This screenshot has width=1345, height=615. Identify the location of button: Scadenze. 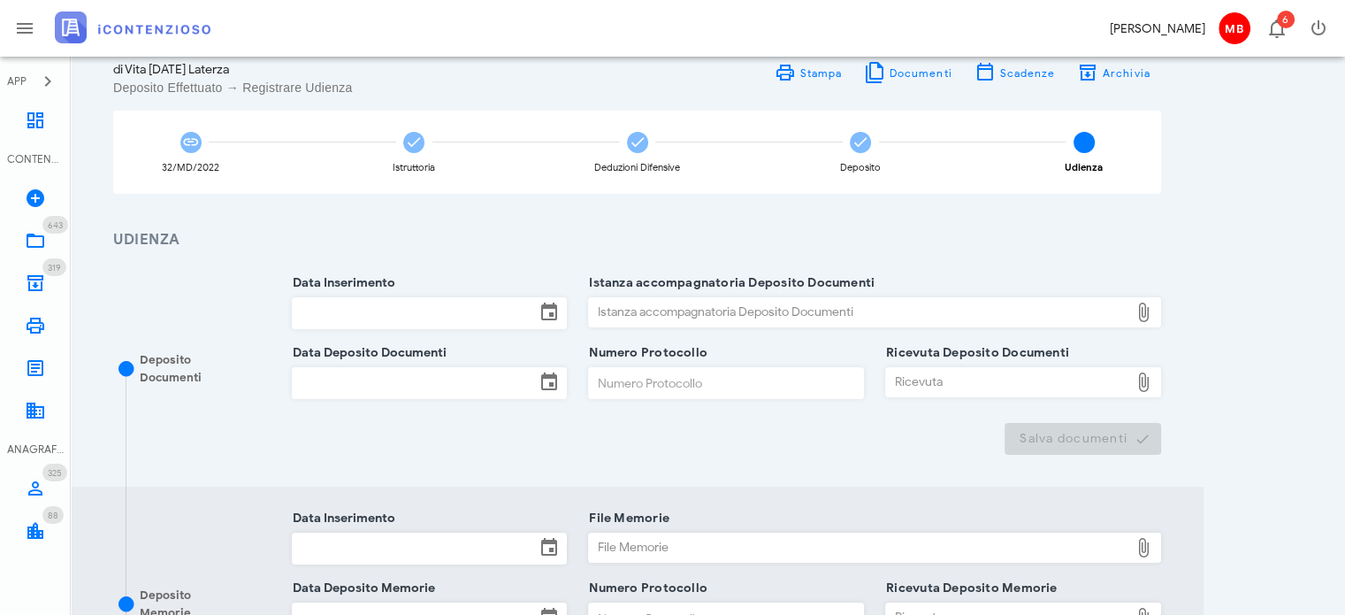
(1014, 73).